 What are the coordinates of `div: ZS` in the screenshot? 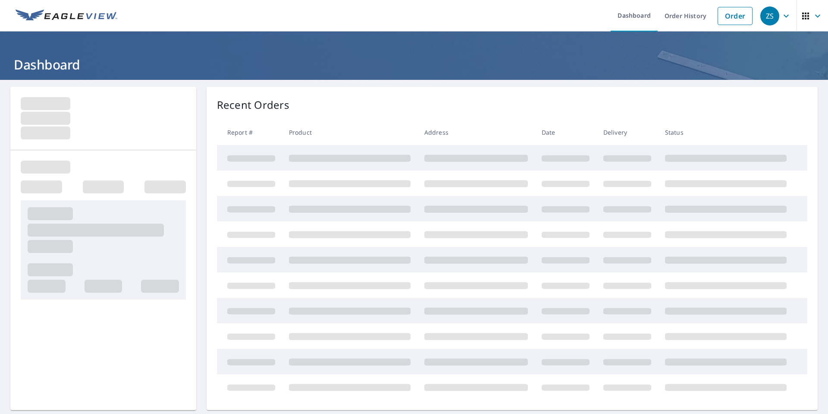 It's located at (770, 16).